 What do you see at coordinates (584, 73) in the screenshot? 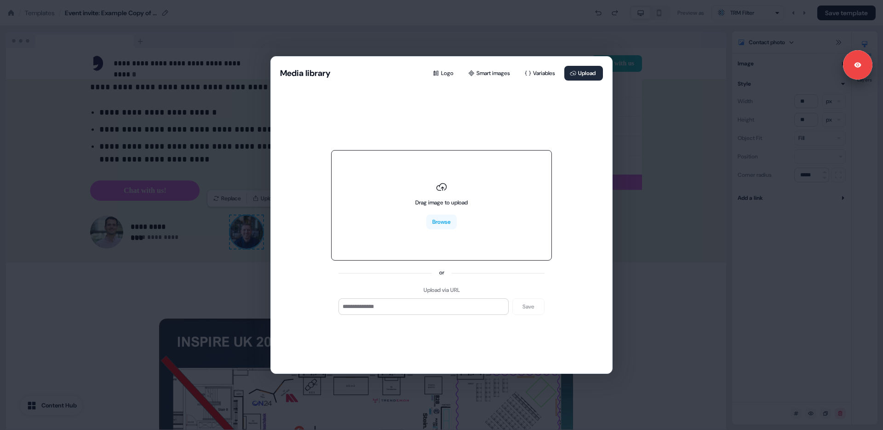
I see `button: Upload` at bounding box center [584, 73].